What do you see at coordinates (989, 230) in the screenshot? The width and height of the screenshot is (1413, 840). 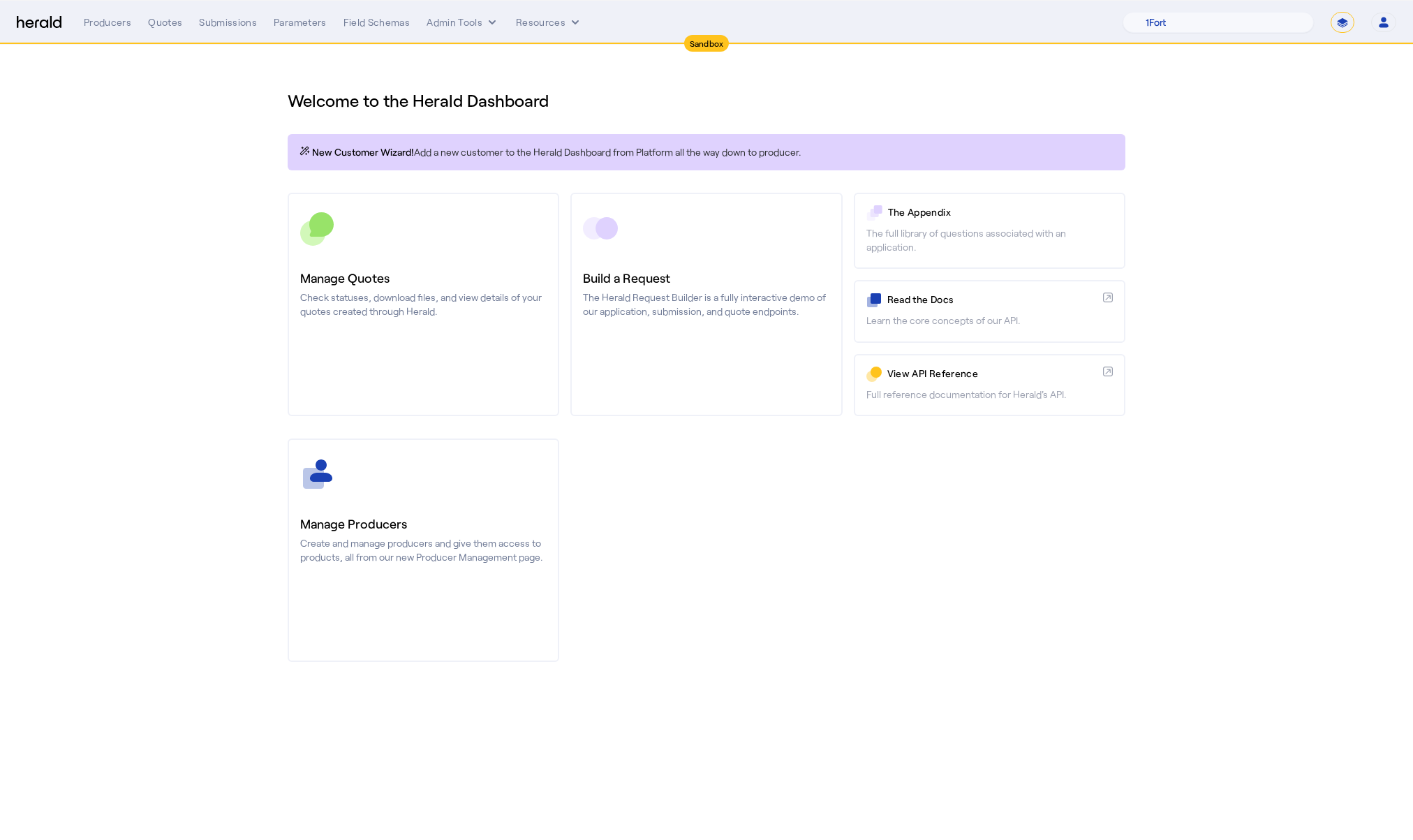 I see `a: The AppendixThe full library of questions associated with an application.` at bounding box center [989, 230].